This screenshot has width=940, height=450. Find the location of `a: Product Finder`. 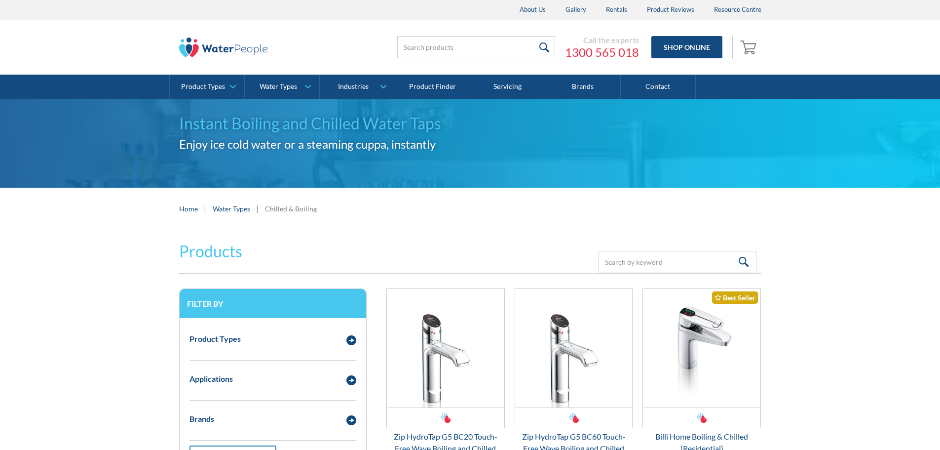

a: Product Finder is located at coordinates (433, 87).